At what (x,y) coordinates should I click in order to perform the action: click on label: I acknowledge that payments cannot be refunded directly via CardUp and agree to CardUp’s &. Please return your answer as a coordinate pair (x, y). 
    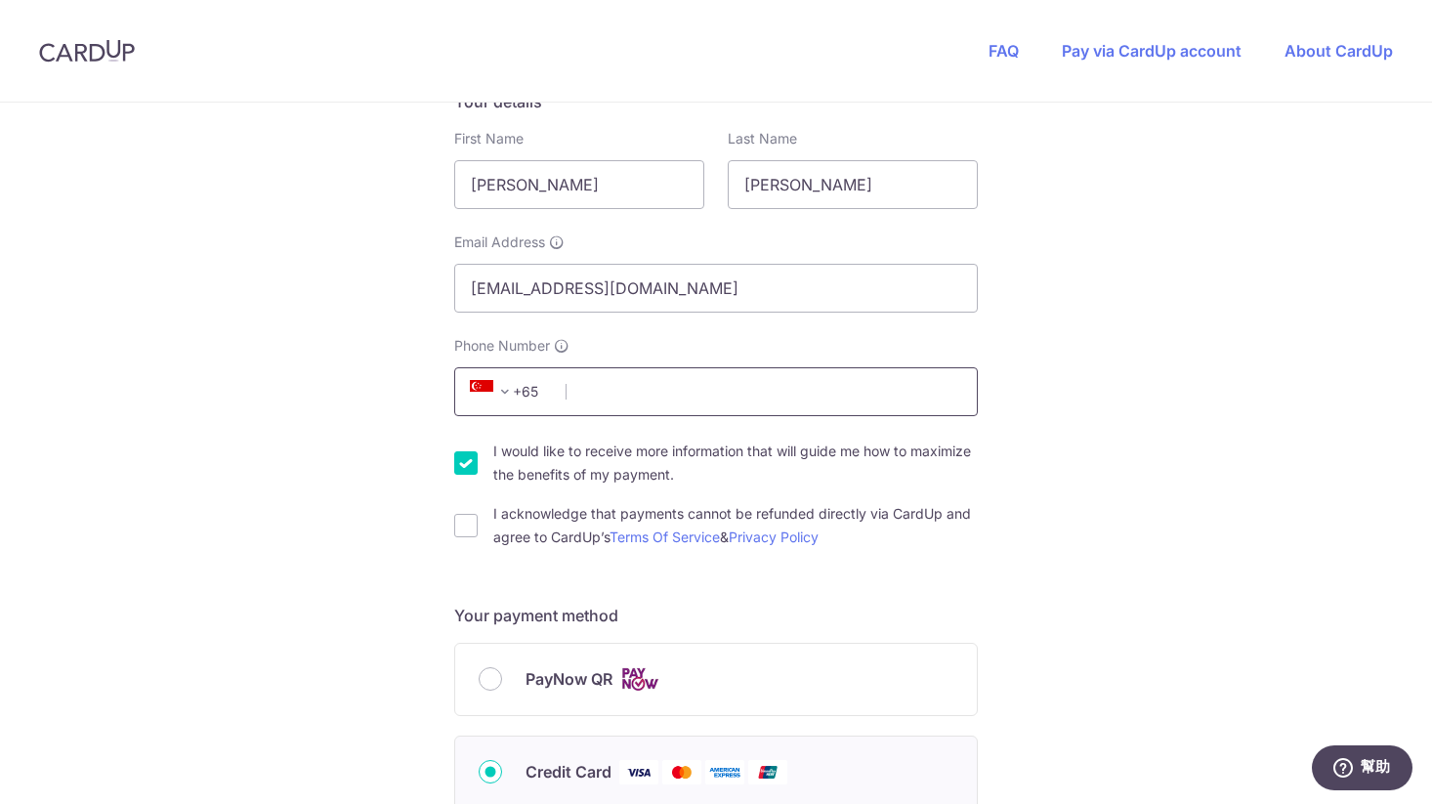
    Looking at the image, I should click on (736, 526).